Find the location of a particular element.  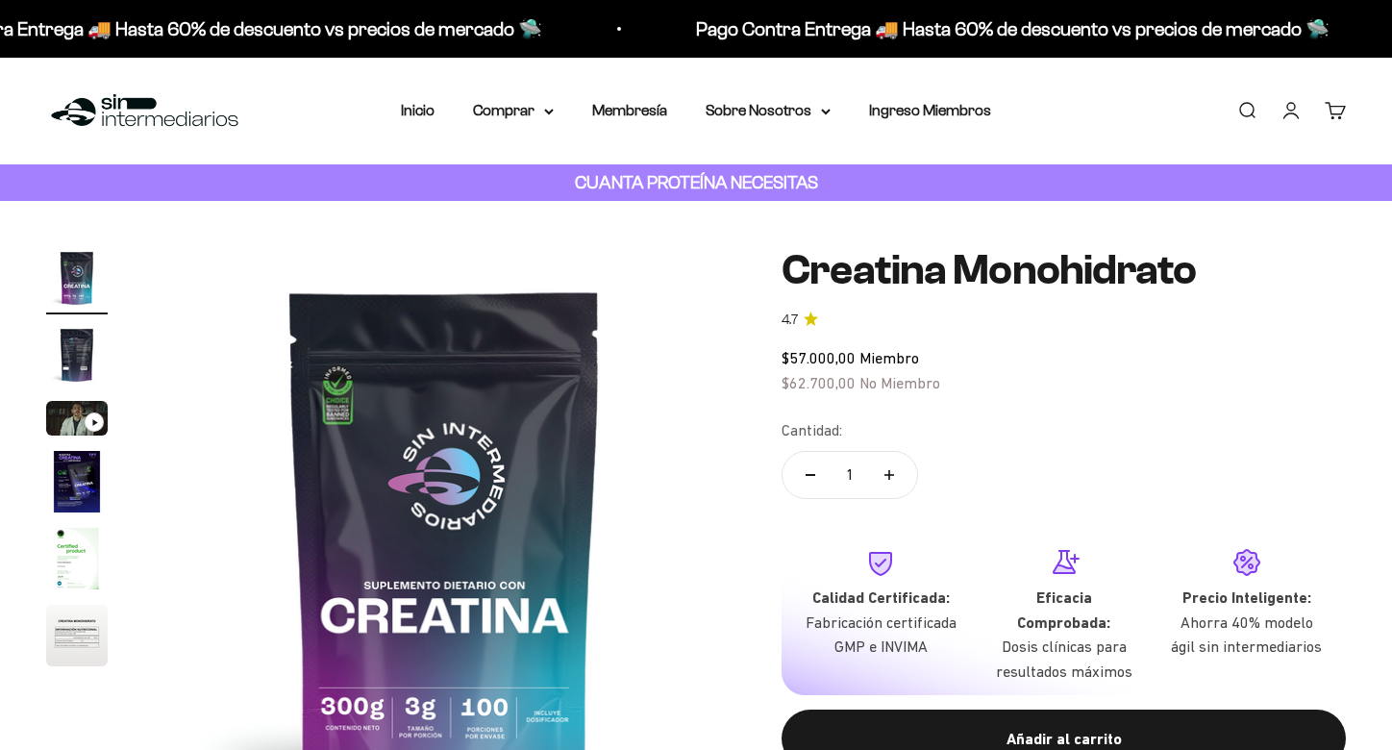

strong: Precio Inteligente: is located at coordinates (1247, 597).